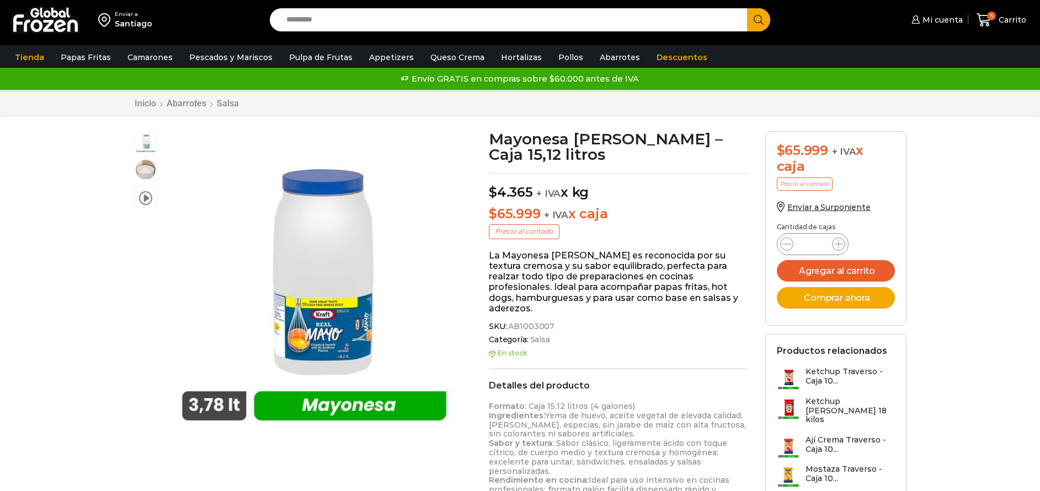 Image resolution: width=1040 pixels, height=491 pixels. What do you see at coordinates (850, 445) in the screenshot?
I see `h3: Ají Crema Traverso - Caja 10...` at bounding box center [850, 445].